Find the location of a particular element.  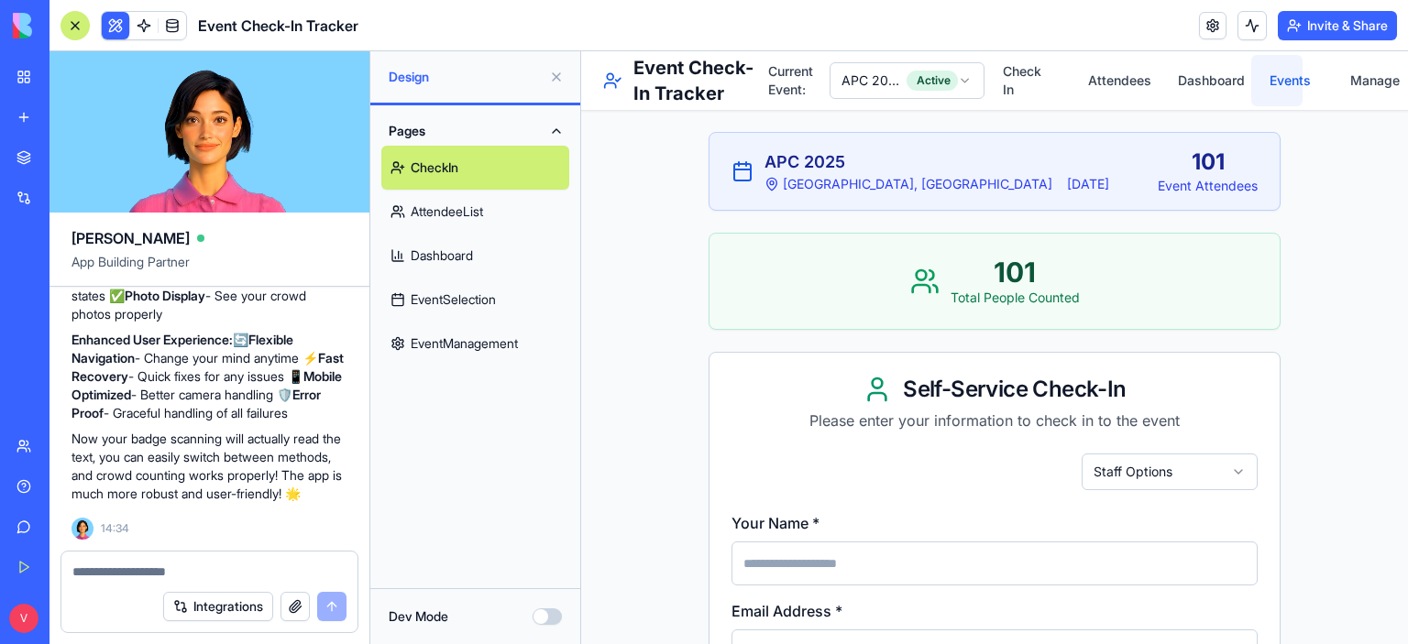

strong: Fast Recovery is located at coordinates (207, 367).